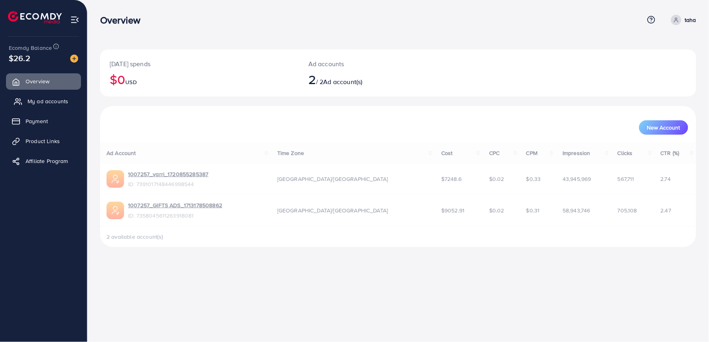 The image size is (709, 342). Describe the element at coordinates (343, 82) in the screenshot. I see `span: Ad account(s)` at that location.